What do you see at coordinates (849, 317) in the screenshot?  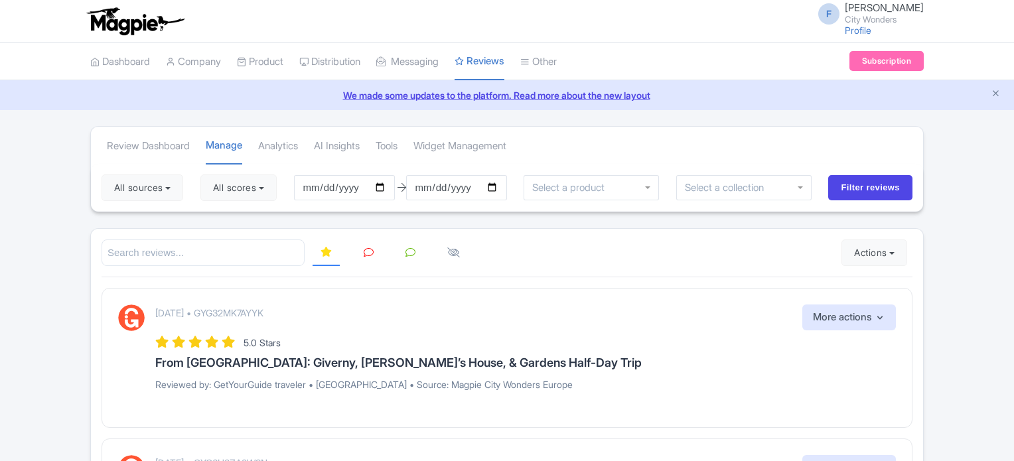 I see `button: More actions` at bounding box center [849, 317].